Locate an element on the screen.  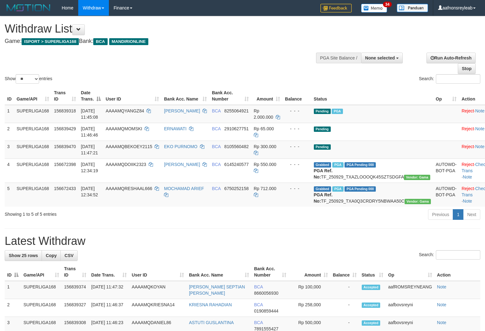
td: 156839327 is located at coordinates (75, 308).